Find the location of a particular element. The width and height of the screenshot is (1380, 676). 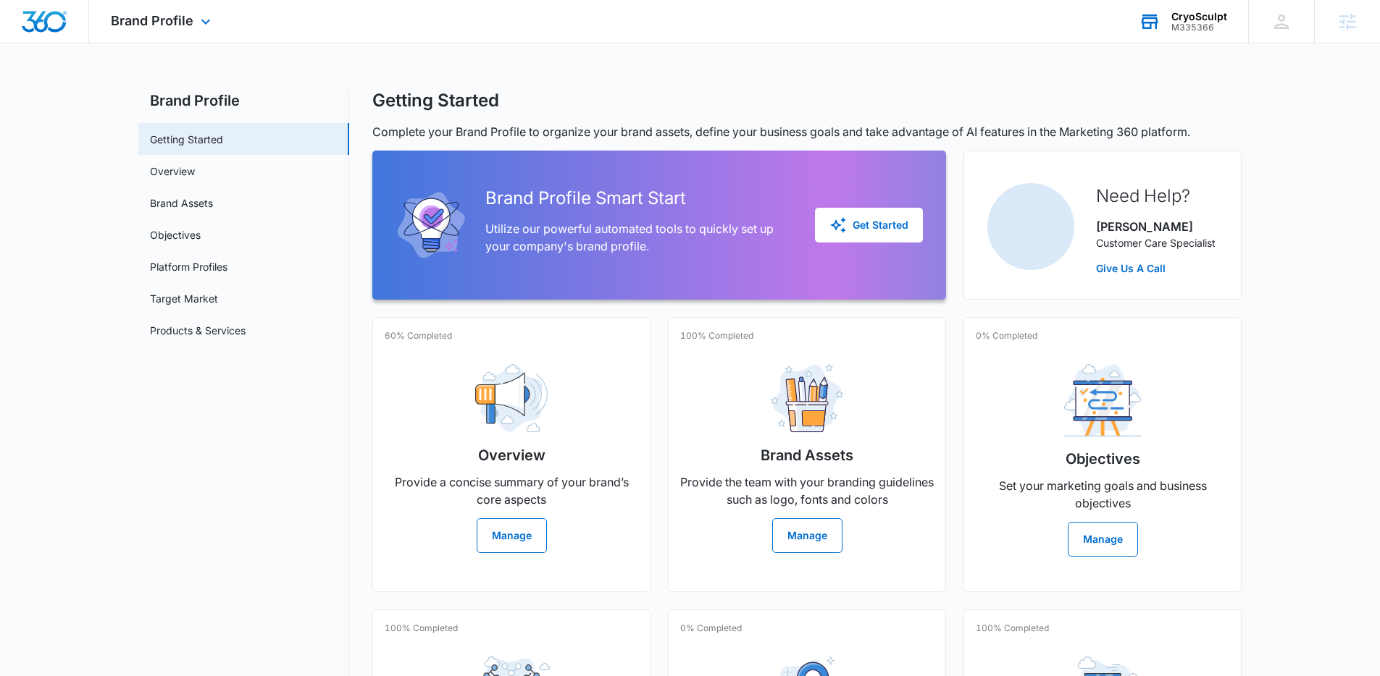

div: account id is located at coordinates (1198, 28).